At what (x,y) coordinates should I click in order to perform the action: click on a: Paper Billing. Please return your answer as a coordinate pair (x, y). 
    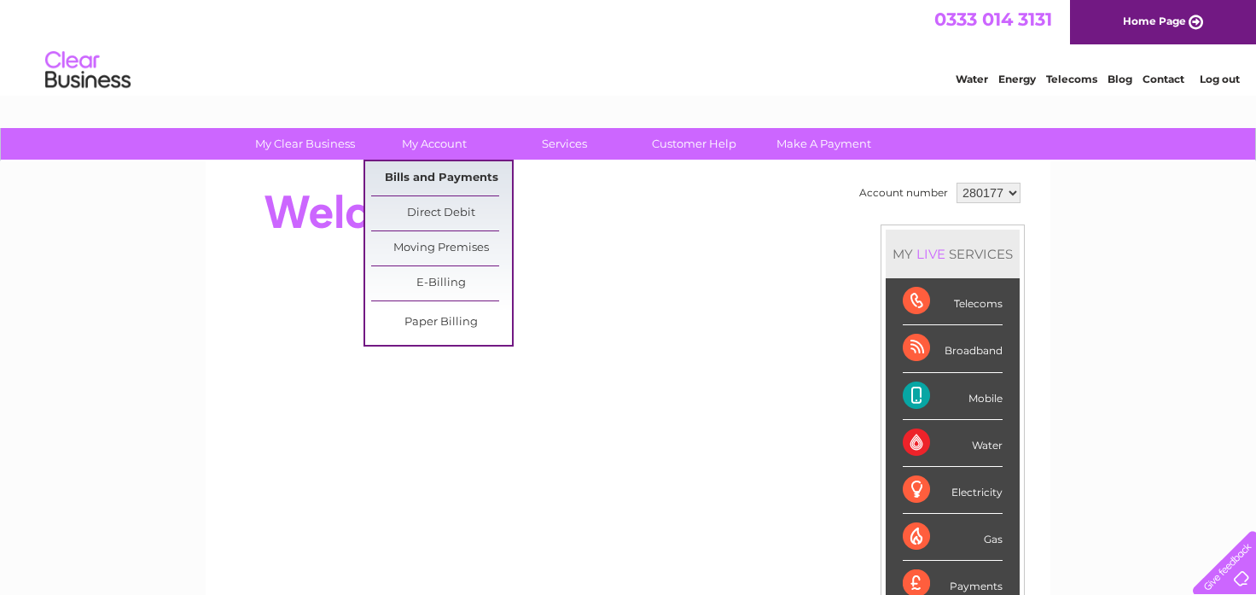
    Looking at the image, I should click on (441, 323).